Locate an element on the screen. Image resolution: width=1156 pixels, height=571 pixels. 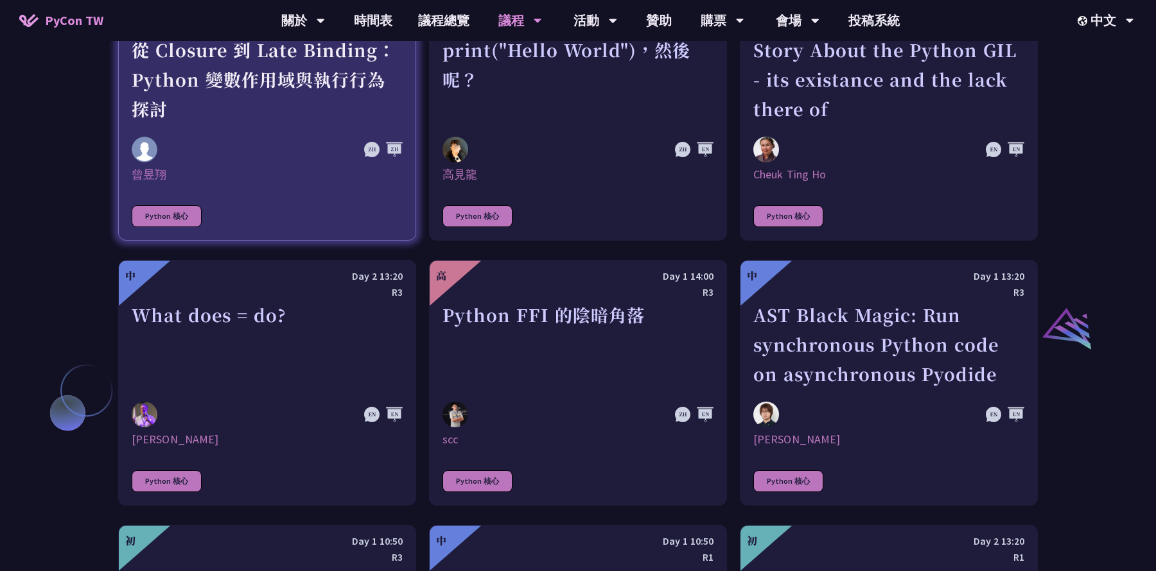
div: Python FFI 的陰暗角落 is located at coordinates (578, 345).